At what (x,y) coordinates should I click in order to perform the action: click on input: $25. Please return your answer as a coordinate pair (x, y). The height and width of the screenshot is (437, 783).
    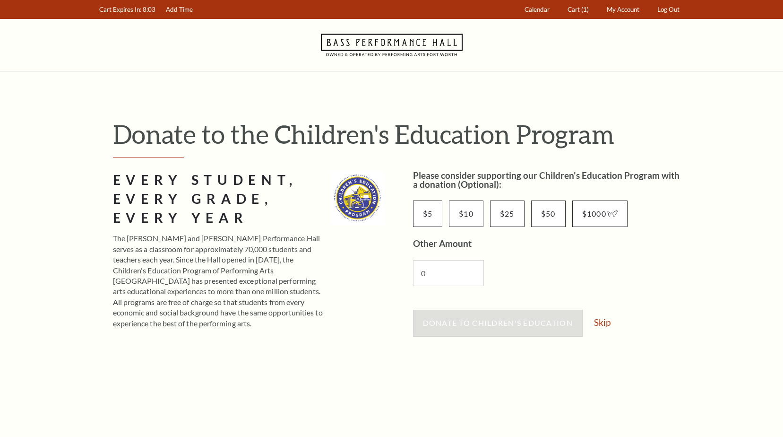
    Looking at the image, I should click on (507, 214).